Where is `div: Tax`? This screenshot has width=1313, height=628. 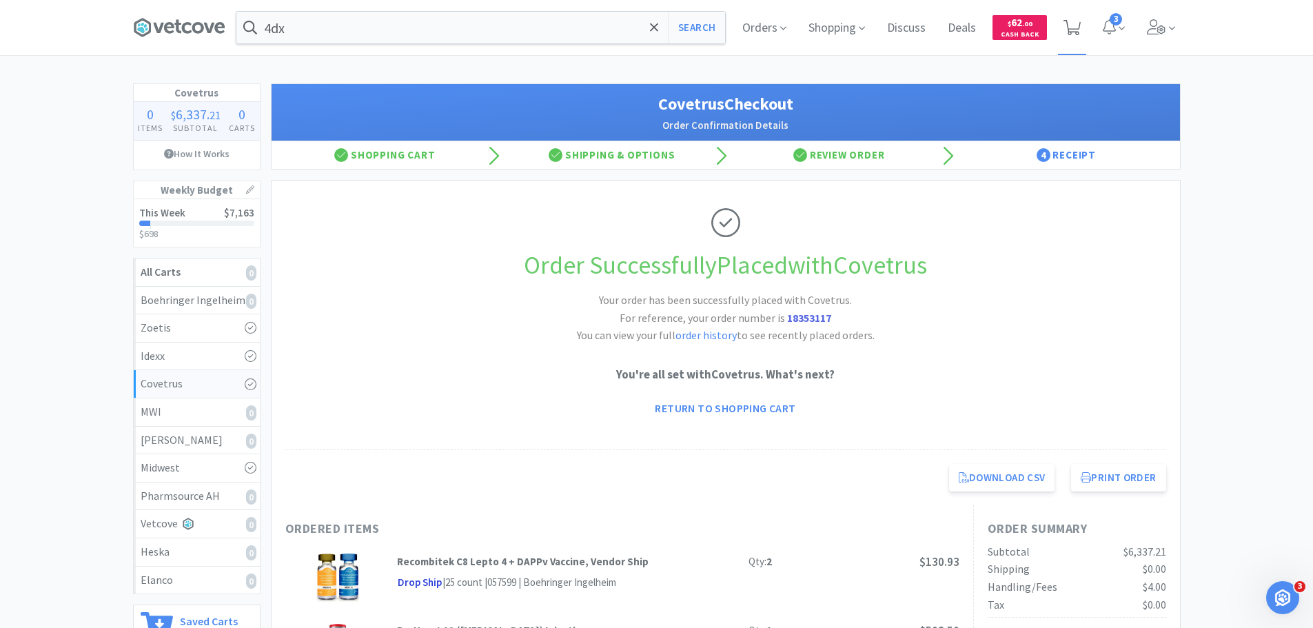
div: Tax is located at coordinates (996, 605).